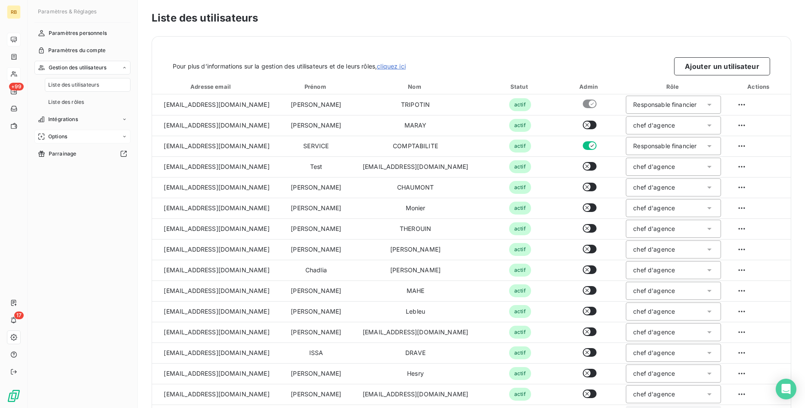 The image size is (805, 408). I want to click on h3: Liste des utilisateurs, so click(471, 18).